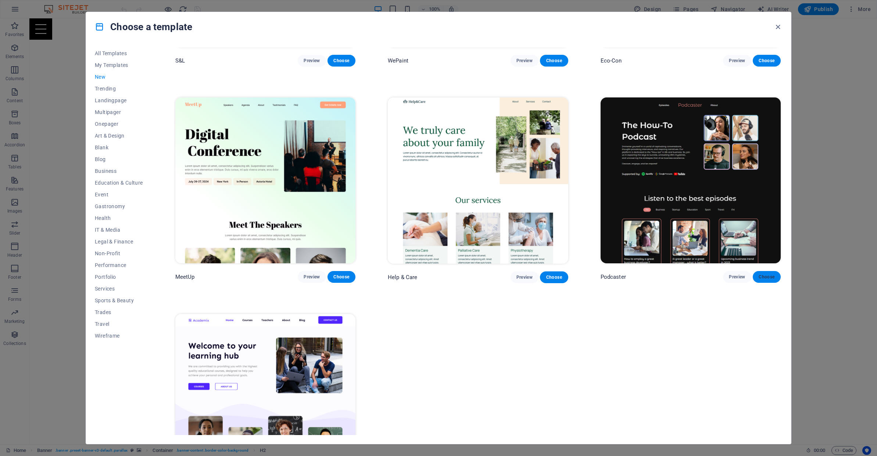 The height and width of the screenshot is (456, 877). What do you see at coordinates (119, 265) in the screenshot?
I see `span: Performance` at bounding box center [119, 265].